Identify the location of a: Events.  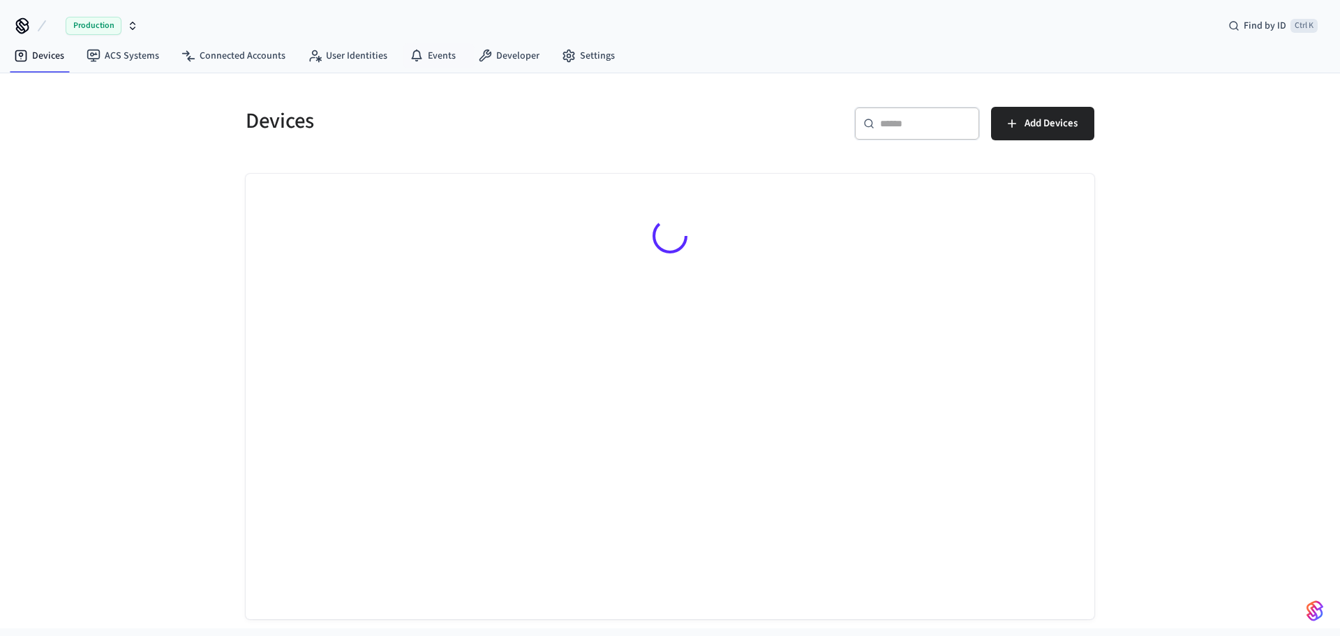
(433, 56).